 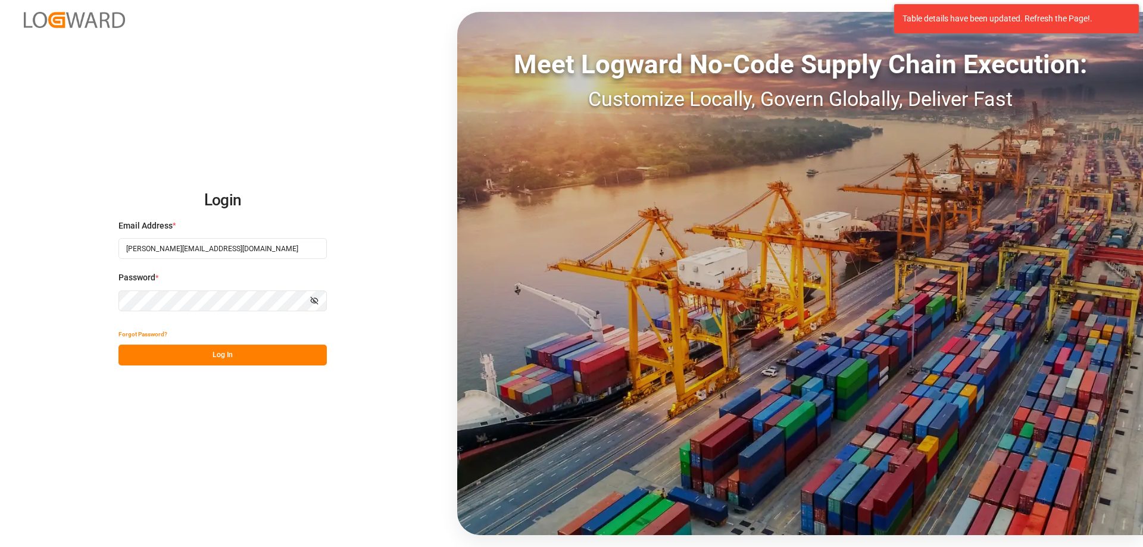 What do you see at coordinates (223, 201) in the screenshot?
I see `h2: Login` at bounding box center [223, 201].